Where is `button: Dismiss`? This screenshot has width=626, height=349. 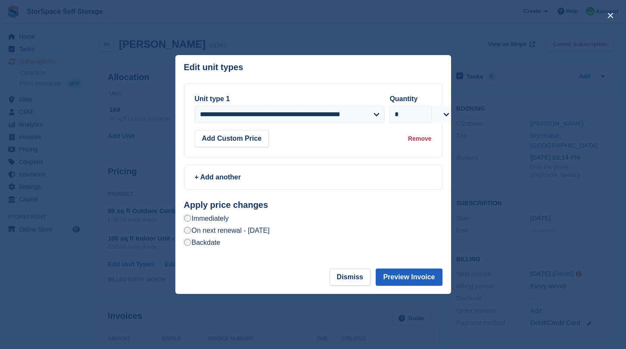 button: Dismiss is located at coordinates (350, 277).